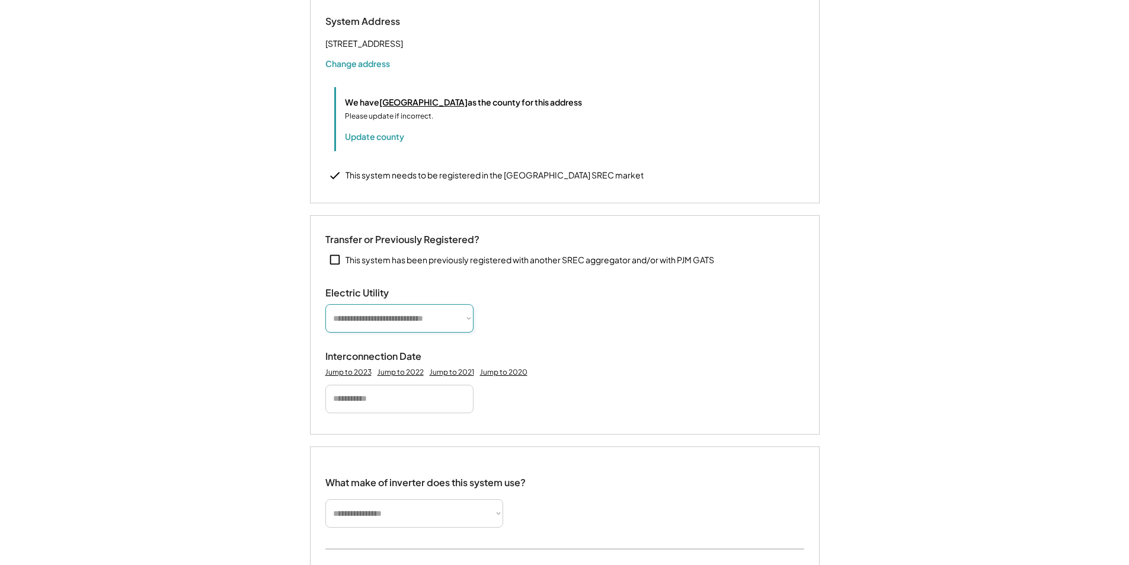 Image resolution: width=1129 pixels, height=565 pixels. I want to click on div: Interconnection Date, so click(385, 356).